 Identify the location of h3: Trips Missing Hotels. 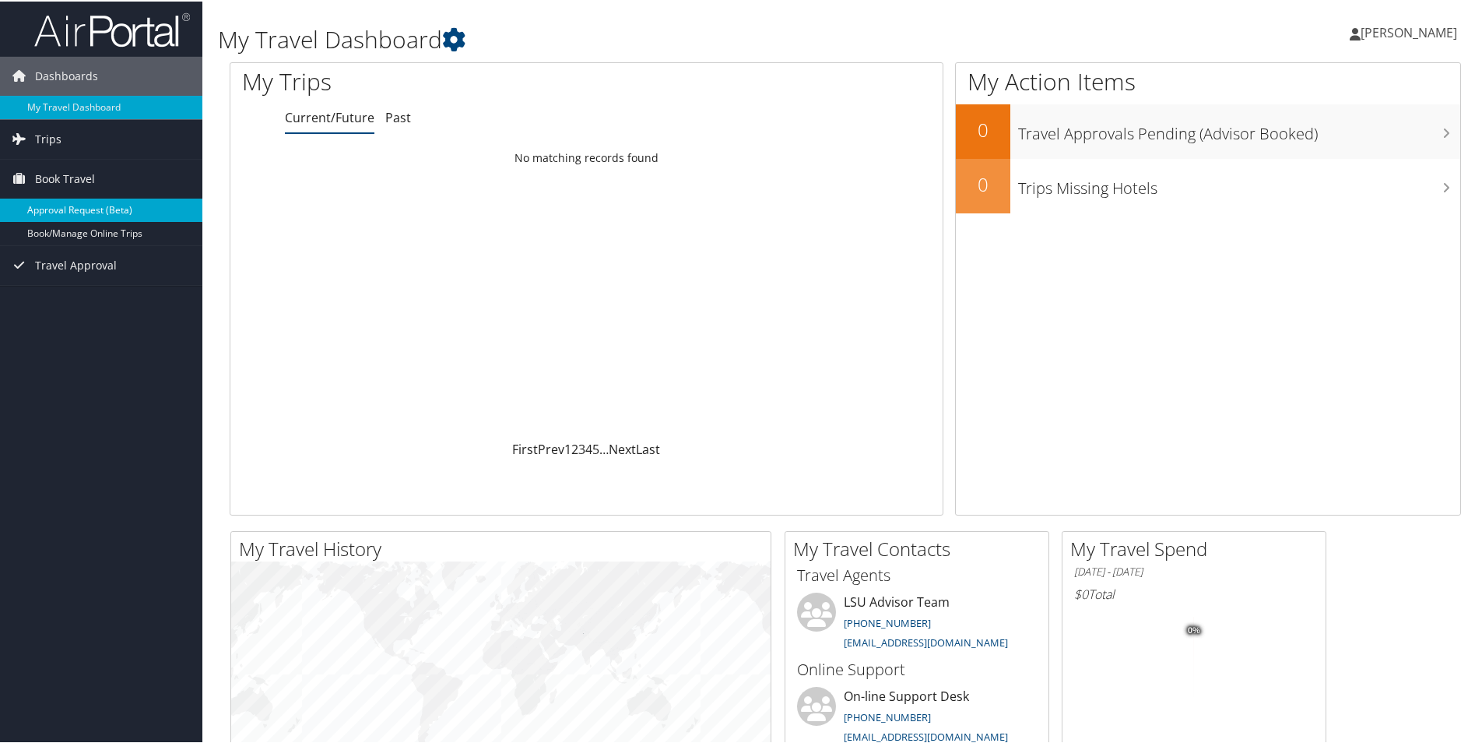
(1239, 183).